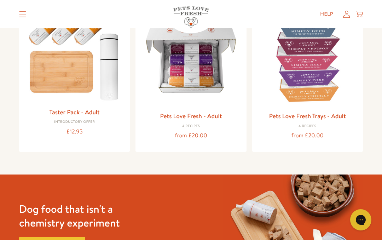 The width and height of the screenshot is (382, 240). Describe the element at coordinates (74, 132) in the screenshot. I see `div: £12.95` at that location.